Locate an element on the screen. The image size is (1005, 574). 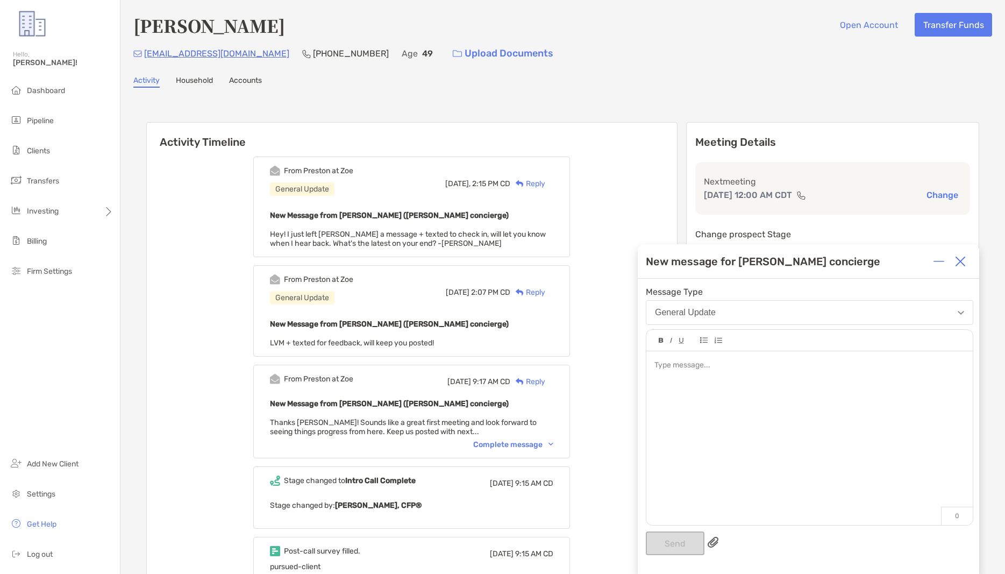
button: Transfer Funds is located at coordinates (953, 25).